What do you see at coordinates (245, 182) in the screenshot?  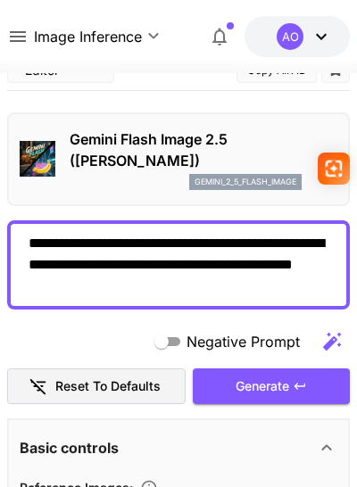 I see `p: gemini_2_5_flash_image` at bounding box center [245, 182].